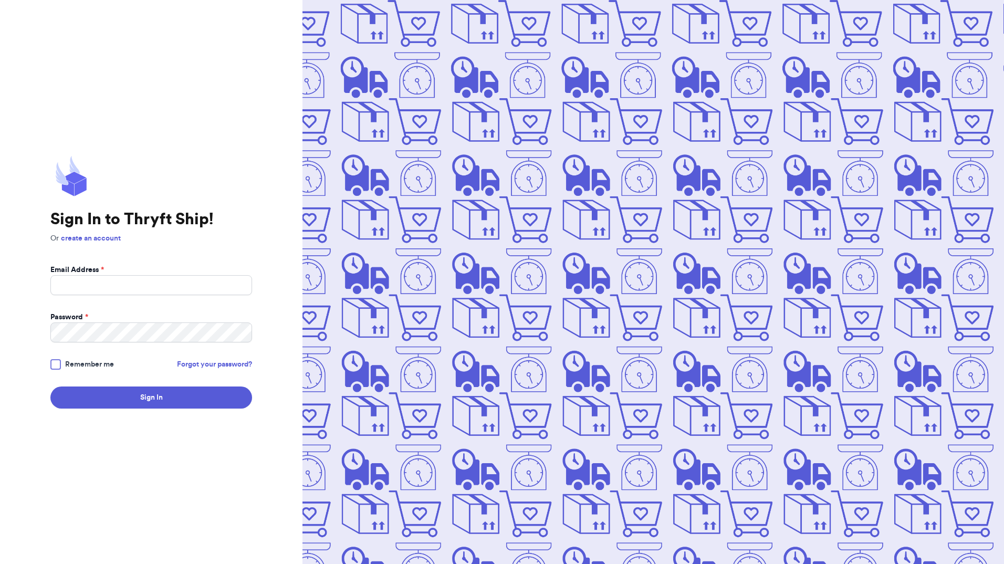 This screenshot has width=1004, height=564. What do you see at coordinates (77, 270) in the screenshot?
I see `label: Email Address` at bounding box center [77, 270].